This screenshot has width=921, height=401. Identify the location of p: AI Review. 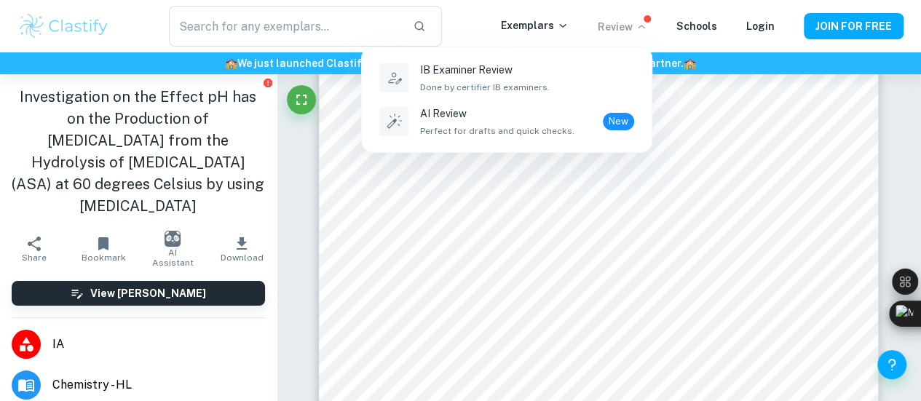
(497, 114).